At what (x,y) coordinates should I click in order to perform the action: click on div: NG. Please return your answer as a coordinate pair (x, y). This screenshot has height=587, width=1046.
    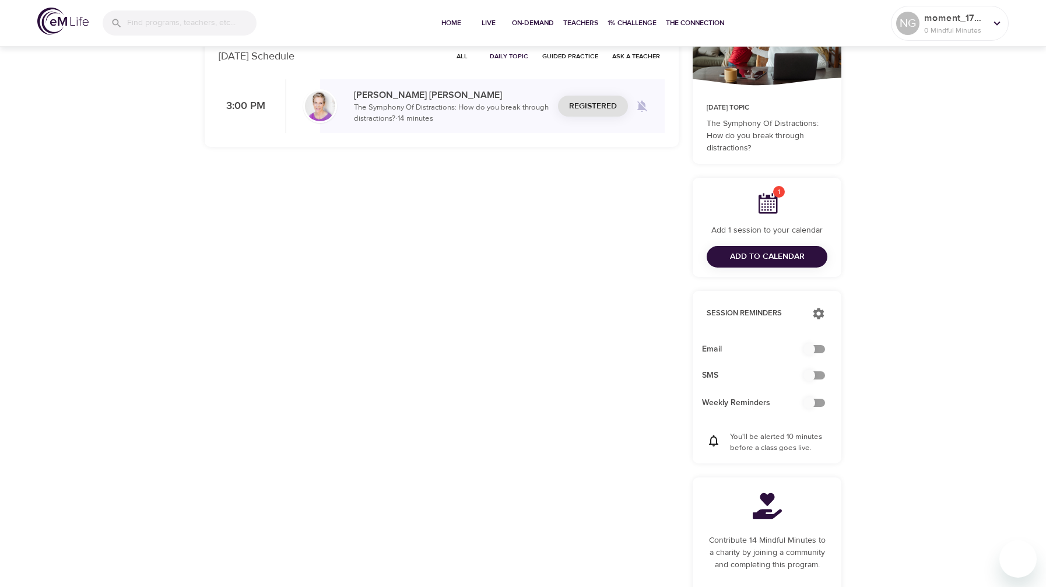
    Looking at the image, I should click on (908, 23).